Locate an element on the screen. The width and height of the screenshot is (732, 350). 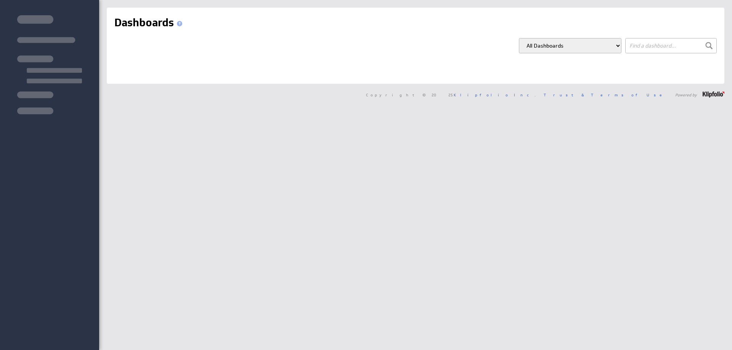
span: Copyright © 2025 is located at coordinates (450, 95).